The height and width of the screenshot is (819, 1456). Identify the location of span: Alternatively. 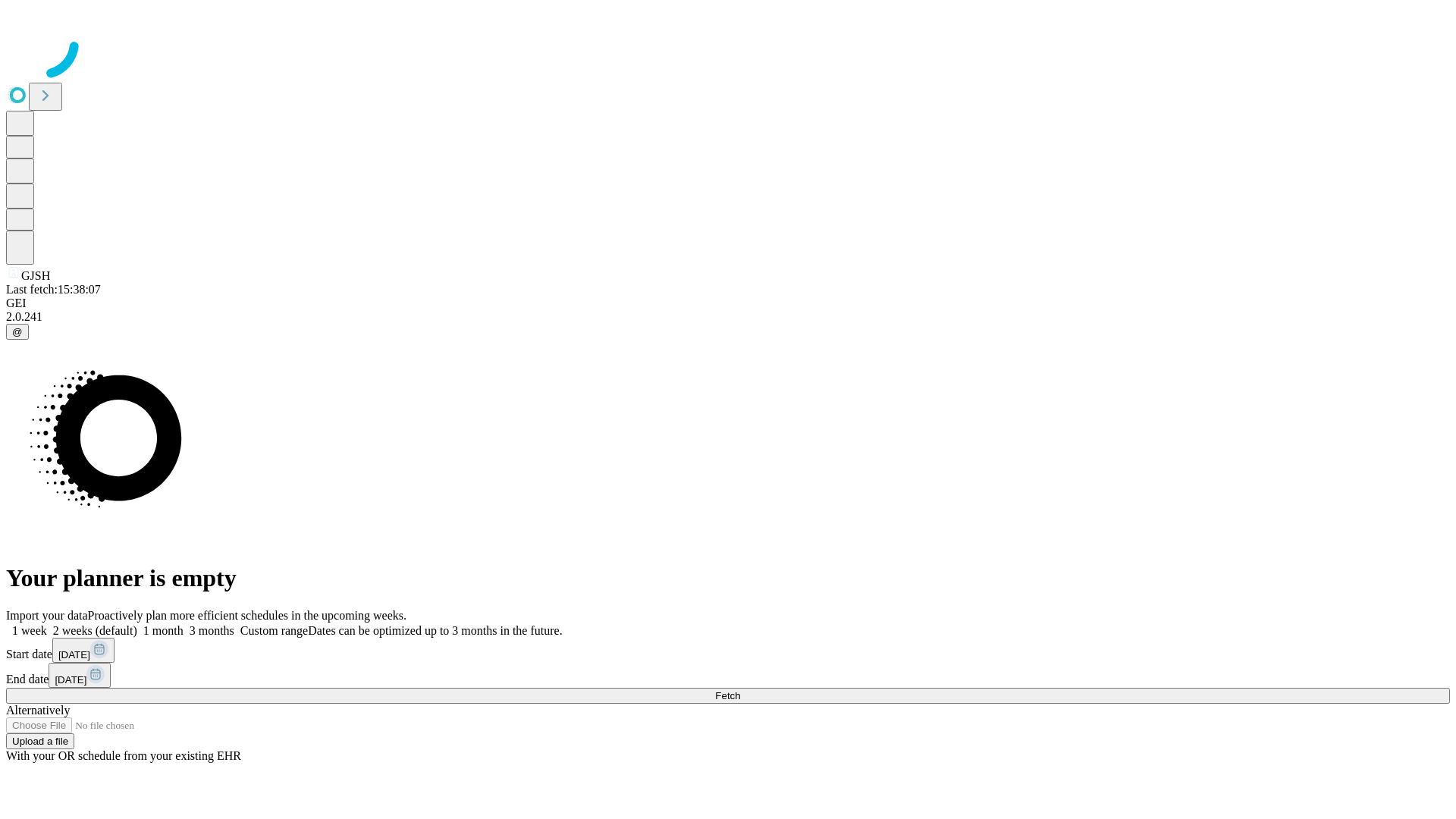
(38, 709).